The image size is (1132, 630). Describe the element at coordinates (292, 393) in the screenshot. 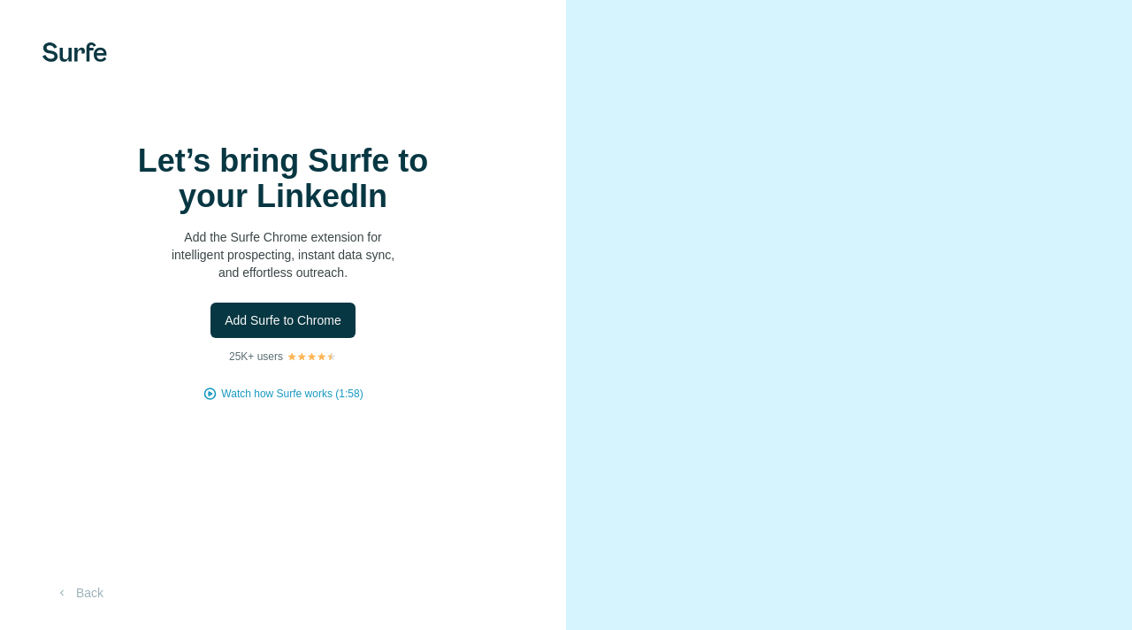

I see `span: Watch how Surfe works (1:58)` at that location.